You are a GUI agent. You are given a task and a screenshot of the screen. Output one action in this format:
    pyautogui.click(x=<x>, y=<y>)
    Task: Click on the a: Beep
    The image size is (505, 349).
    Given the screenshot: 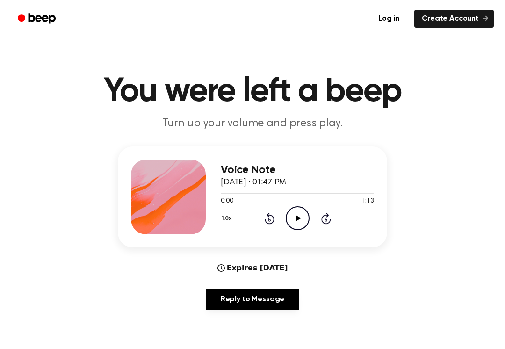 What is the action you would take?
    pyautogui.click(x=37, y=19)
    